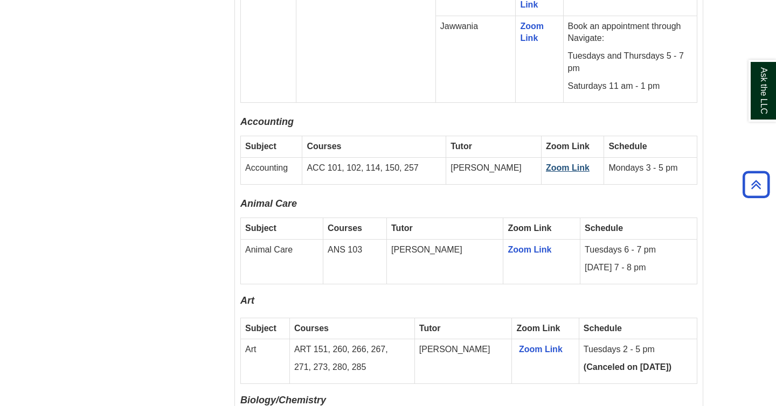  What do you see at coordinates (272, 171) in the screenshot?
I see `td: Accounting` at bounding box center [272, 171].